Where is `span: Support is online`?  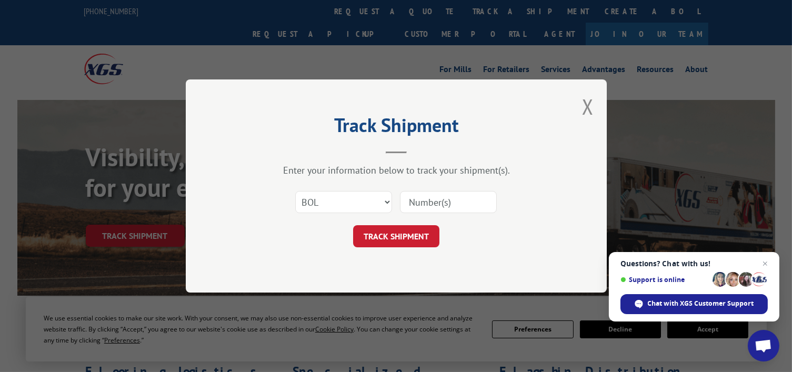 span: Support is online is located at coordinates (665, 280).